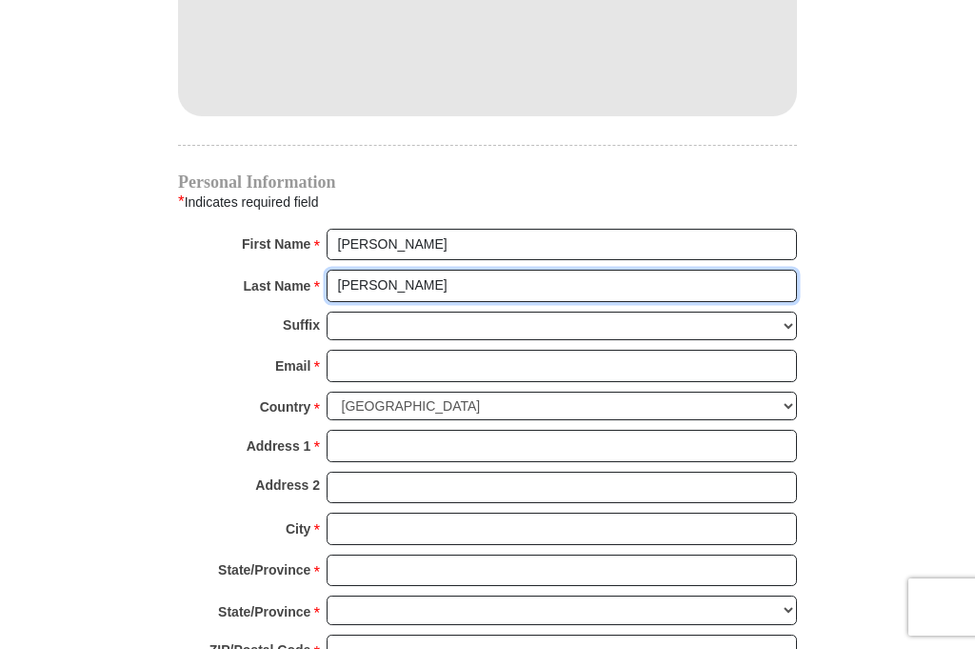 This screenshot has width=975, height=649. Describe the element at coordinates (288, 485) in the screenshot. I see `strong: Address 2` at that location.